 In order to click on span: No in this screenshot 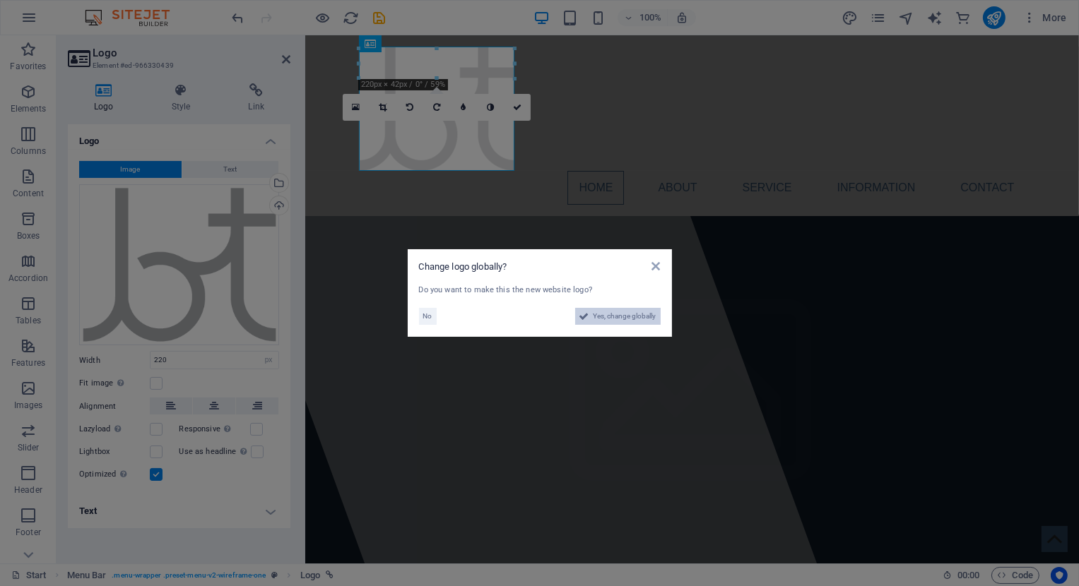, I will do `click(427, 316)`.